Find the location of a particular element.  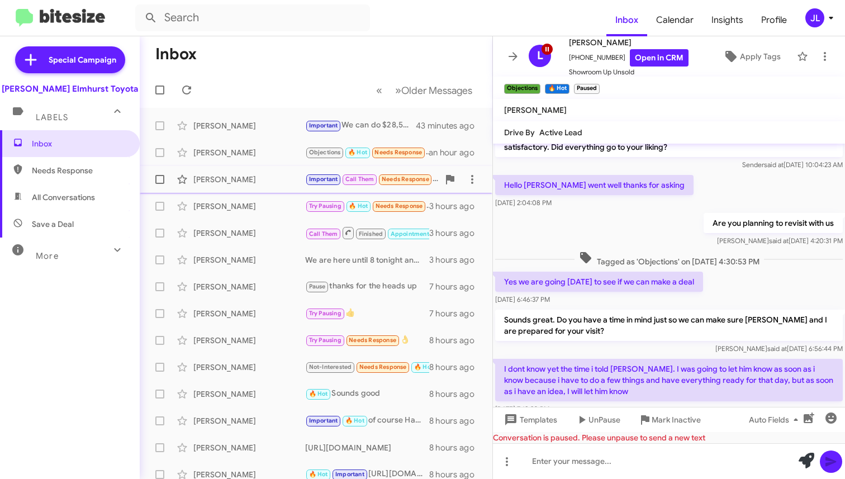

span: More is located at coordinates (47, 256).